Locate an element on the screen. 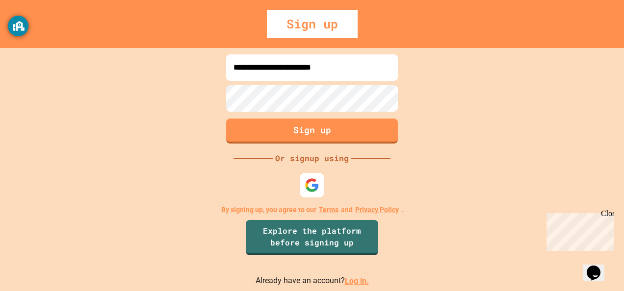 The width and height of the screenshot is (624, 291). div: Chat with us now!Close is located at coordinates (36, 33).